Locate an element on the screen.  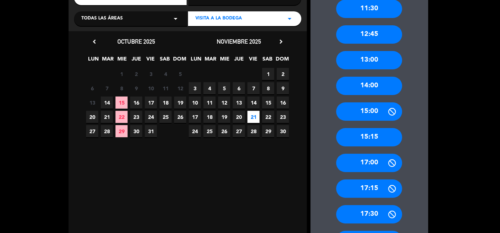
div: 13:00 is located at coordinates (369, 60).